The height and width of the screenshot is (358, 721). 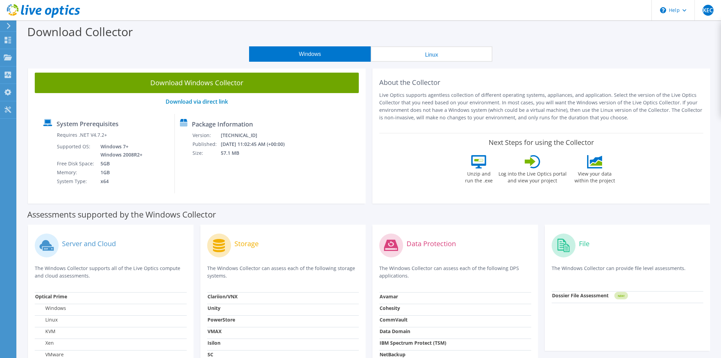 I want to click on label: Windows, so click(x=50, y=308).